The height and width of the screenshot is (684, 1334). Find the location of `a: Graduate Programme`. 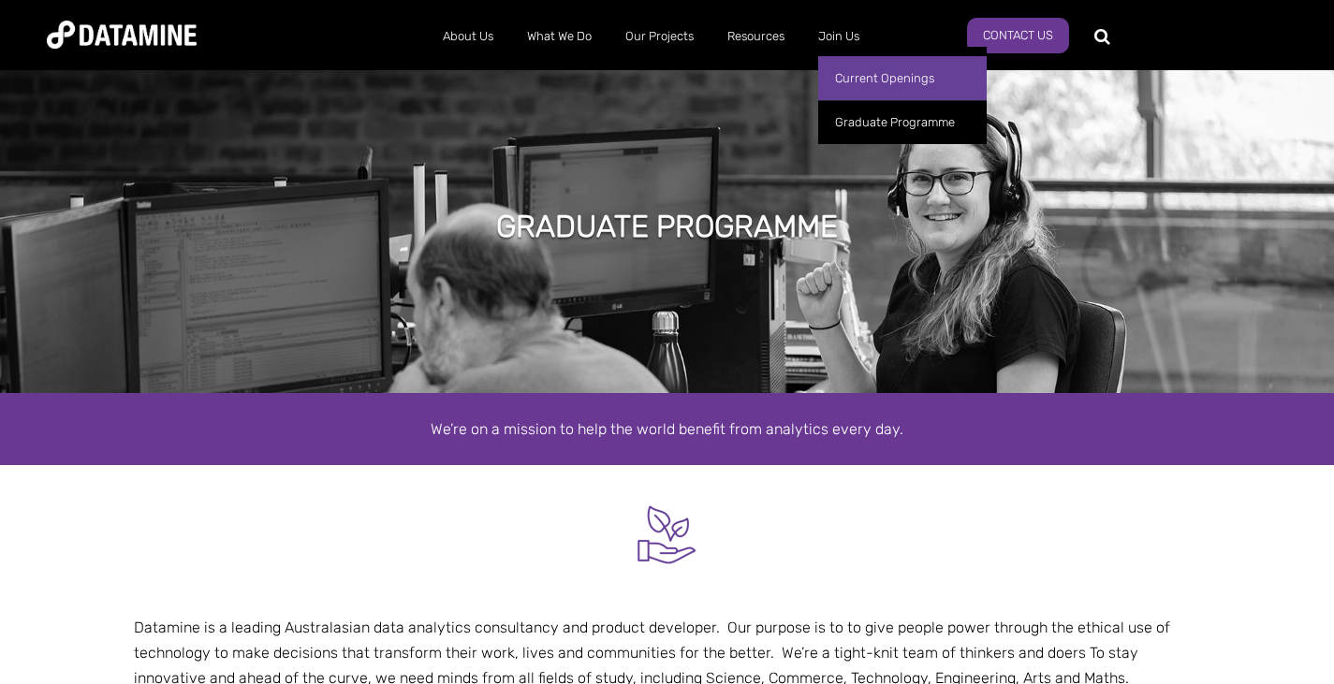

a: Graduate Programme is located at coordinates (902, 122).